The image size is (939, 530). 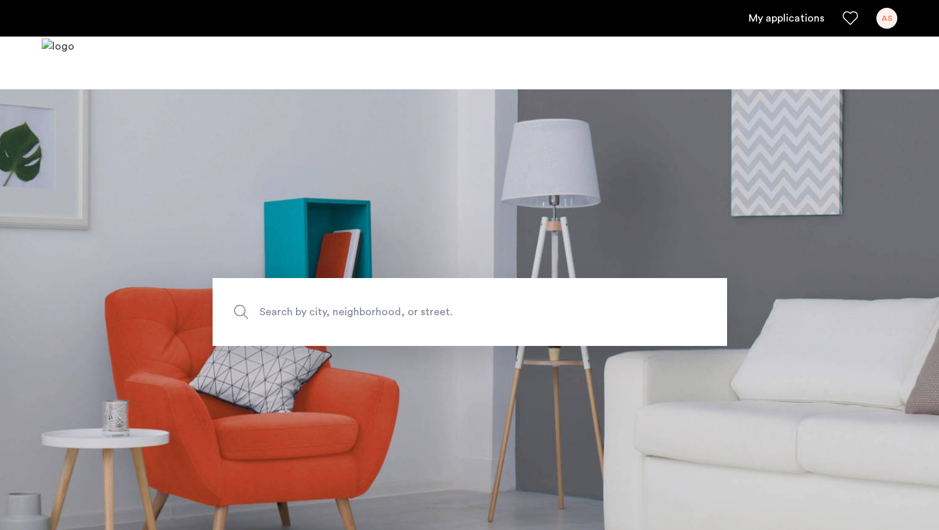 What do you see at coordinates (887, 18) in the screenshot?
I see `div: AS` at bounding box center [887, 18].